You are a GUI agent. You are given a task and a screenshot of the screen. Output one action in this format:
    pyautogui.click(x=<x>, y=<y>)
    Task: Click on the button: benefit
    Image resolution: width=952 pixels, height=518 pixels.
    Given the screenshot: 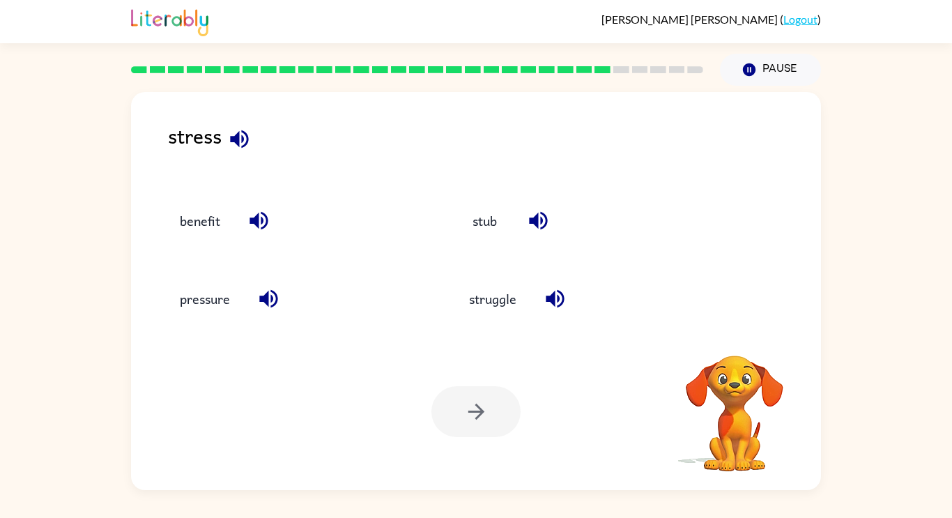 What is the action you would take?
    pyautogui.click(x=200, y=220)
    